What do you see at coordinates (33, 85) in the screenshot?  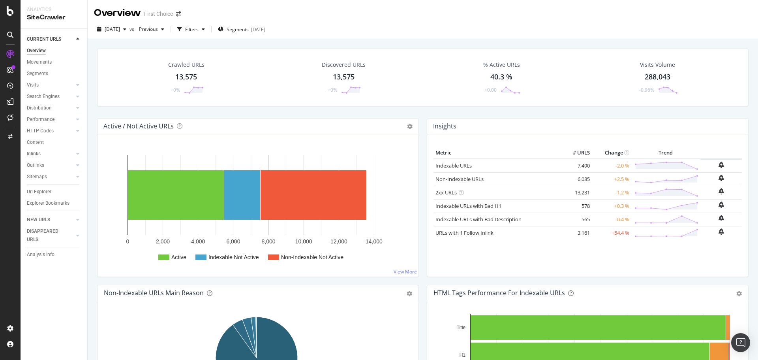 I see `div: Visits` at bounding box center [33, 85].